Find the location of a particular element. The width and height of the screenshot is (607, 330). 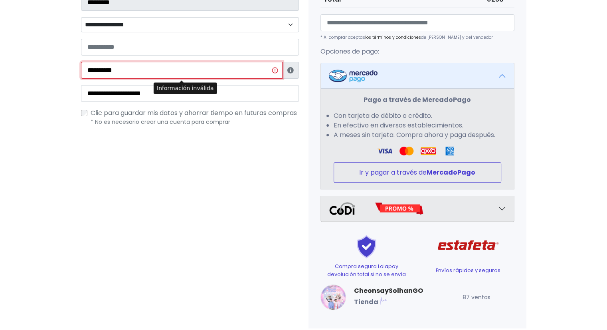

img: Codi Logo is located at coordinates (342, 208).